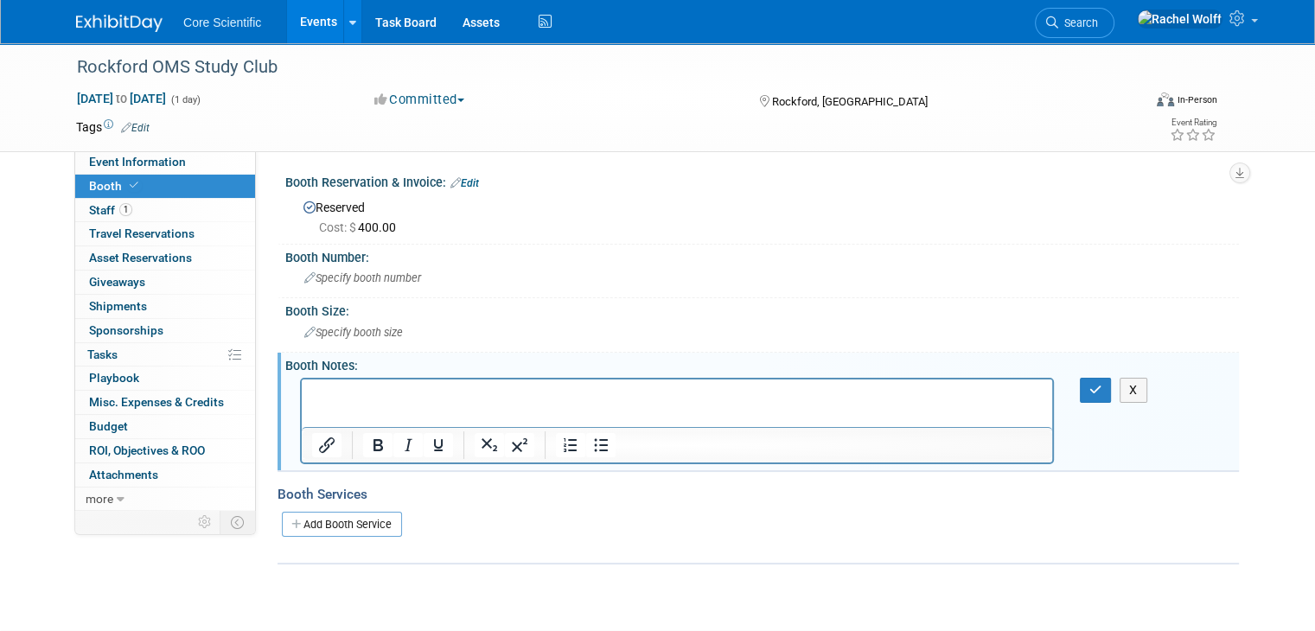 The height and width of the screenshot is (631, 1315). Describe the element at coordinates (125, 209) in the screenshot. I see `span: 1` at that location.